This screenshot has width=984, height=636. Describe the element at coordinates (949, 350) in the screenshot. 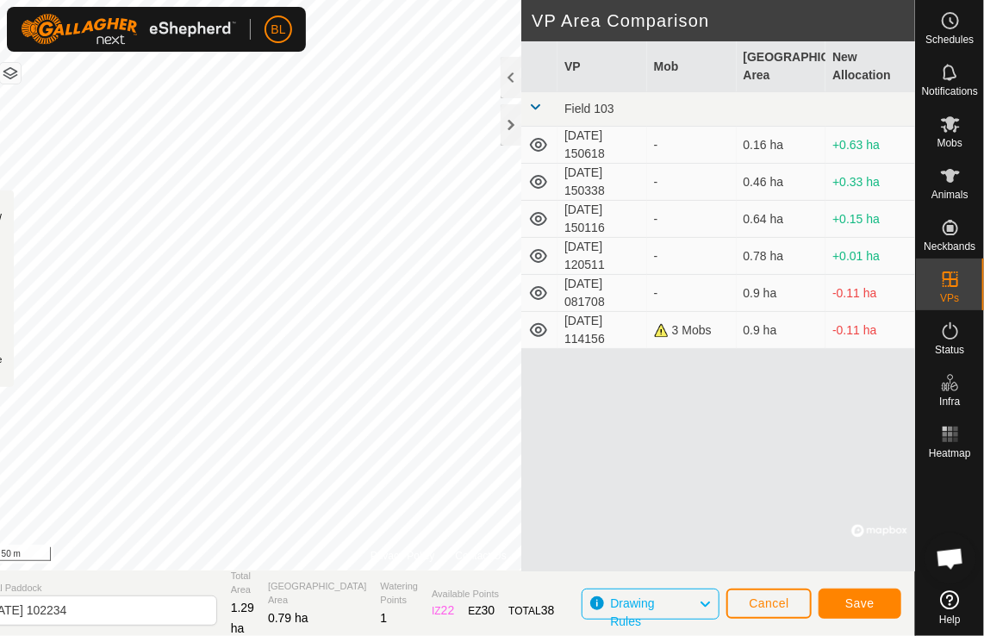

I see `span: Status` at that location.